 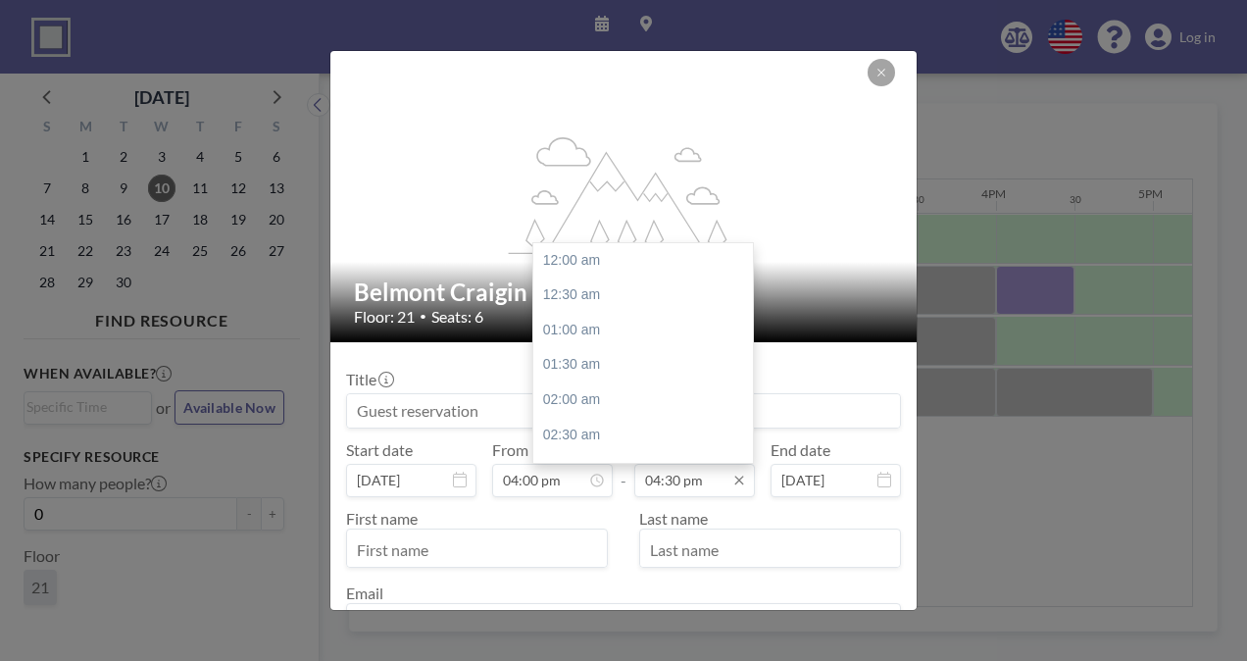 What do you see at coordinates (648, 330) in the screenshot?
I see `div: 01:00 am` at bounding box center [648, 330].